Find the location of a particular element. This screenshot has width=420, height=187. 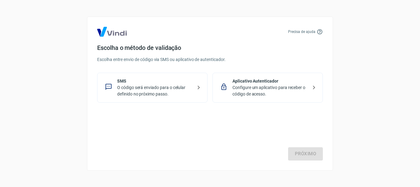

p: O código será enviado para o celular definido no próximo passo. is located at coordinates (155, 91).